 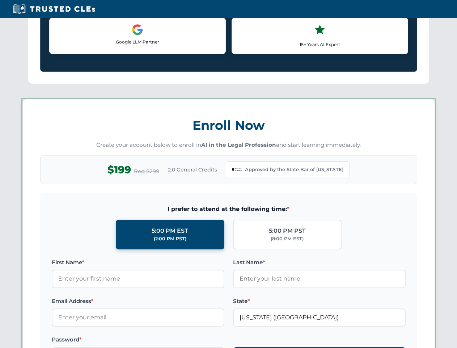 What do you see at coordinates (138, 339) in the screenshot?
I see `label: Password` at bounding box center [138, 339].